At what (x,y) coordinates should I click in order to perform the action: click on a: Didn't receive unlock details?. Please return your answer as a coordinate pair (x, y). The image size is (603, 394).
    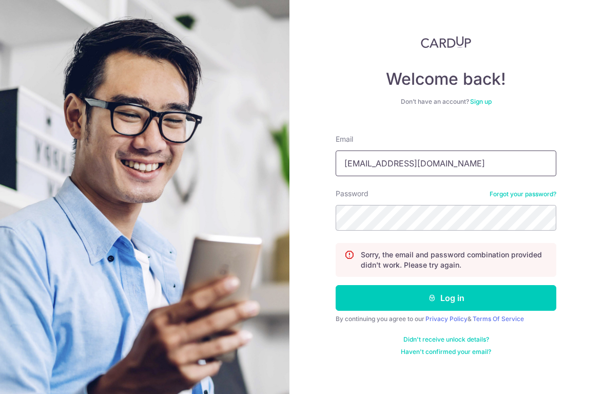
    Looking at the image, I should click on (446, 339).